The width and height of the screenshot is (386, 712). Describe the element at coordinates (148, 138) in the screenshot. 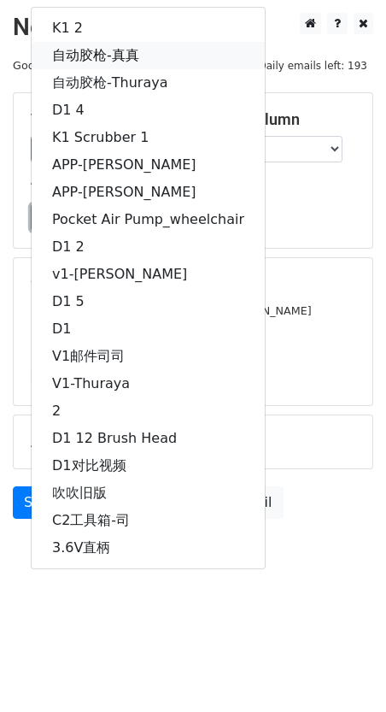

I see `a: K1 Scrubber 1` at that location.